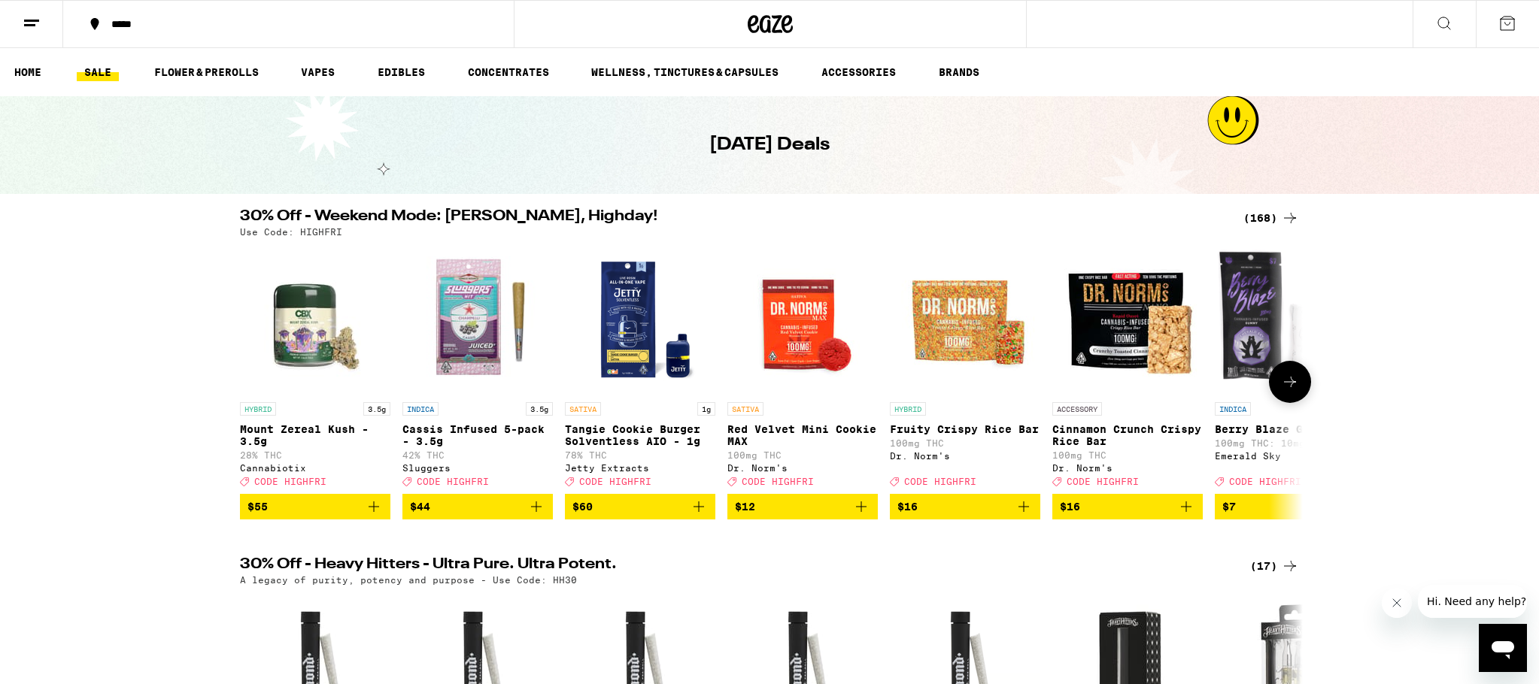  Describe the element at coordinates (858, 72) in the screenshot. I see `a: ACCESSORIES` at that location.